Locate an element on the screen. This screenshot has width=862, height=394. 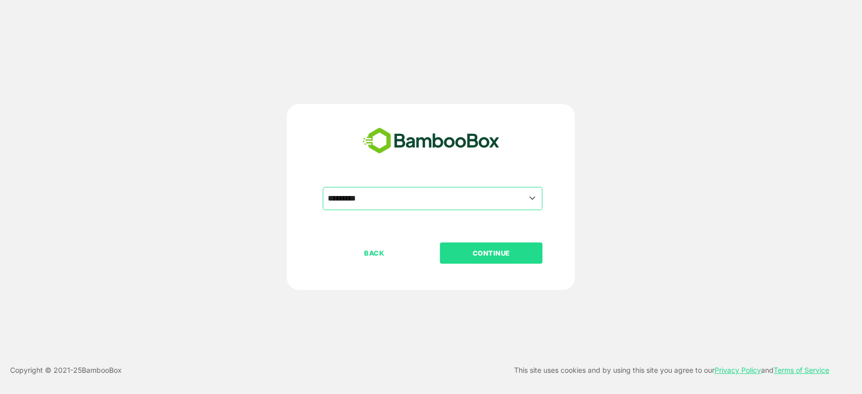
button: Open is located at coordinates (532, 198).